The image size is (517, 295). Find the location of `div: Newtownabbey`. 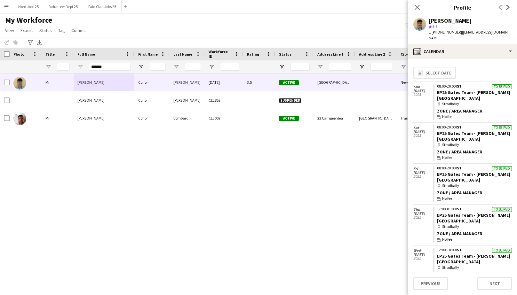

div: Newtownabbey is located at coordinates (416, 82).